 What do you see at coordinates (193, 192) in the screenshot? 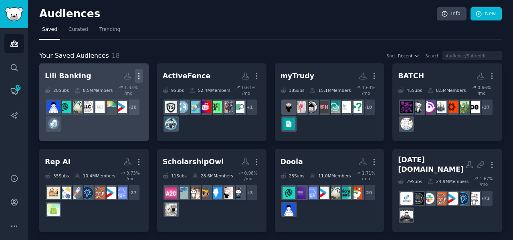
I see `img: InternationalStudents` at bounding box center [193, 192].